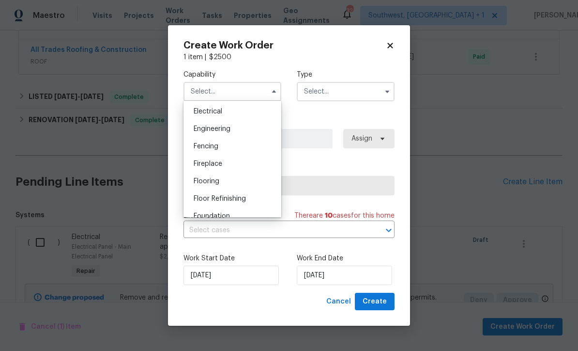 Image resolution: width=578 pixels, height=351 pixels. Describe the element at coordinates (220, 198) in the screenshot. I see `span: Floor Refinishing` at that location.